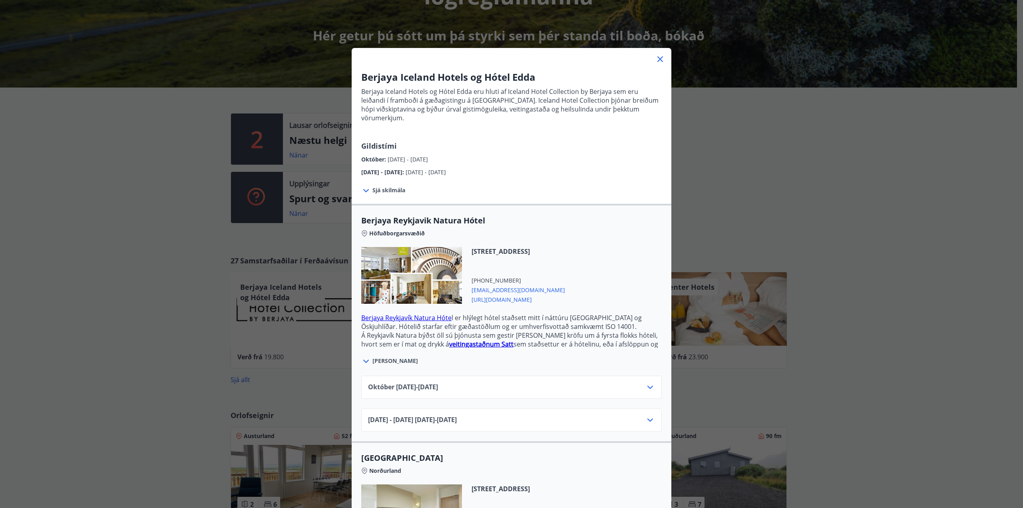 The width and height of the screenshot is (1023, 508). I want to click on span: Gildistími, so click(379, 146).